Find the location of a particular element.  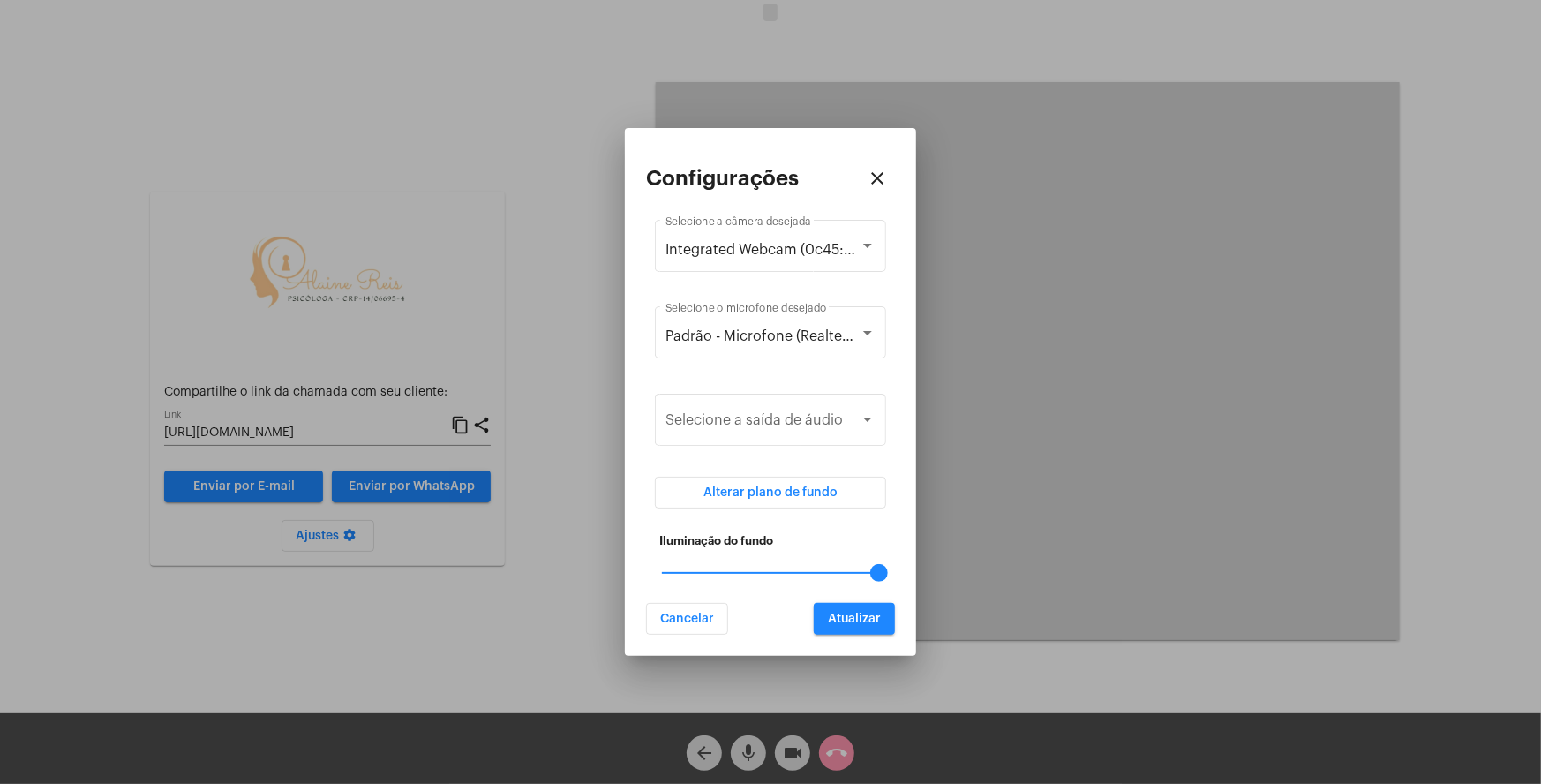

button: Alterar plano de fundo is located at coordinates (770, 492).